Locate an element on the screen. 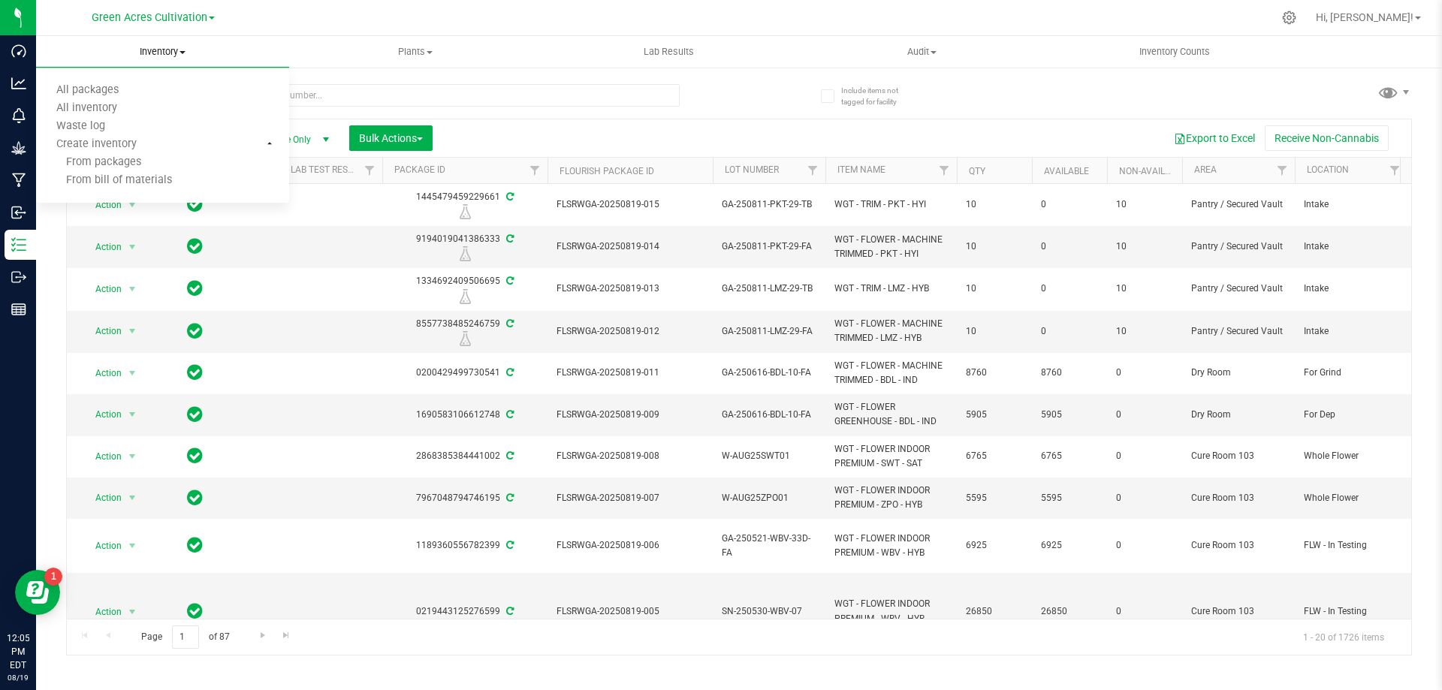 This screenshot has width=1442, height=690. a: Package ID is located at coordinates (420, 170).